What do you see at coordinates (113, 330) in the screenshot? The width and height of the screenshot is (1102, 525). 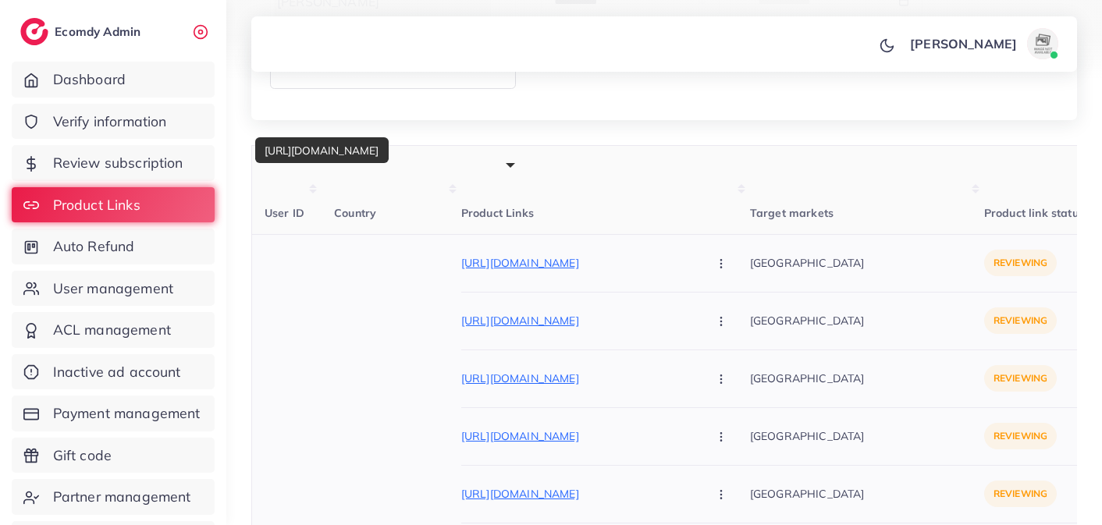 I see `a: ACL management` at bounding box center [113, 330].